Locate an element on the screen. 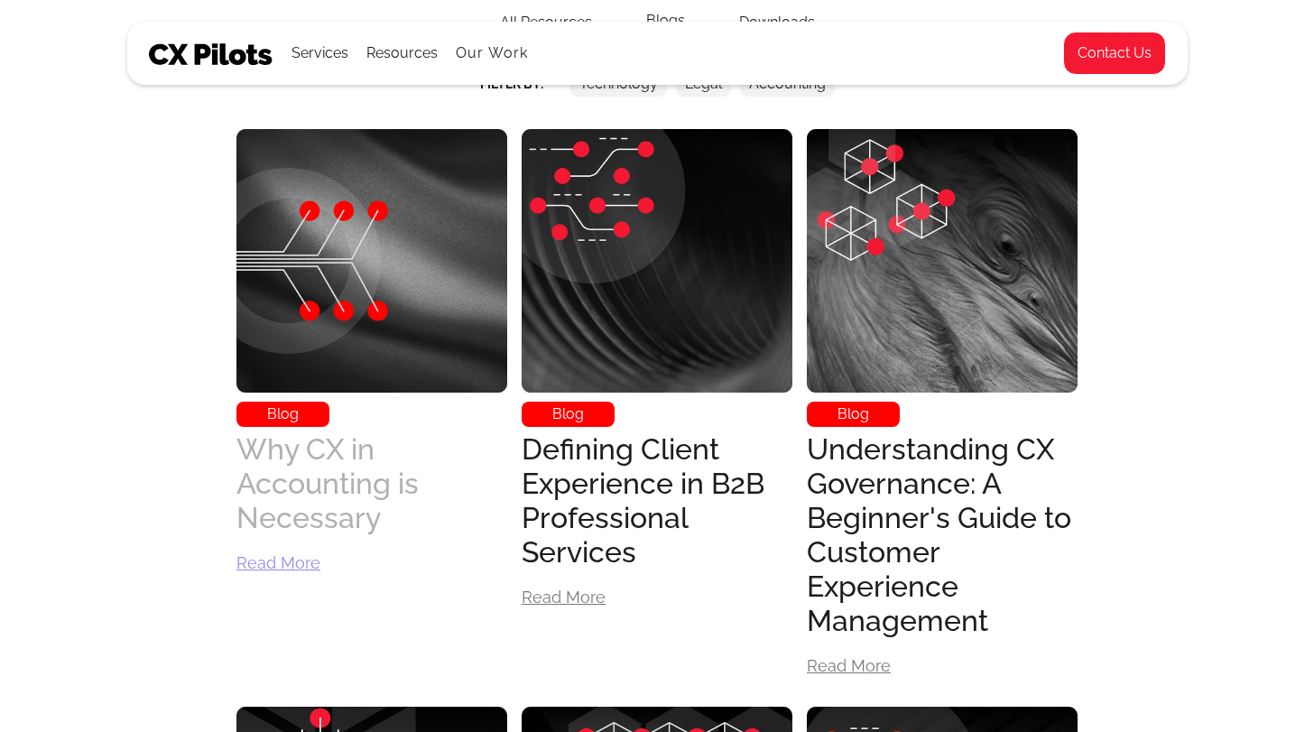  div: Downloads is located at coordinates (777, 23).